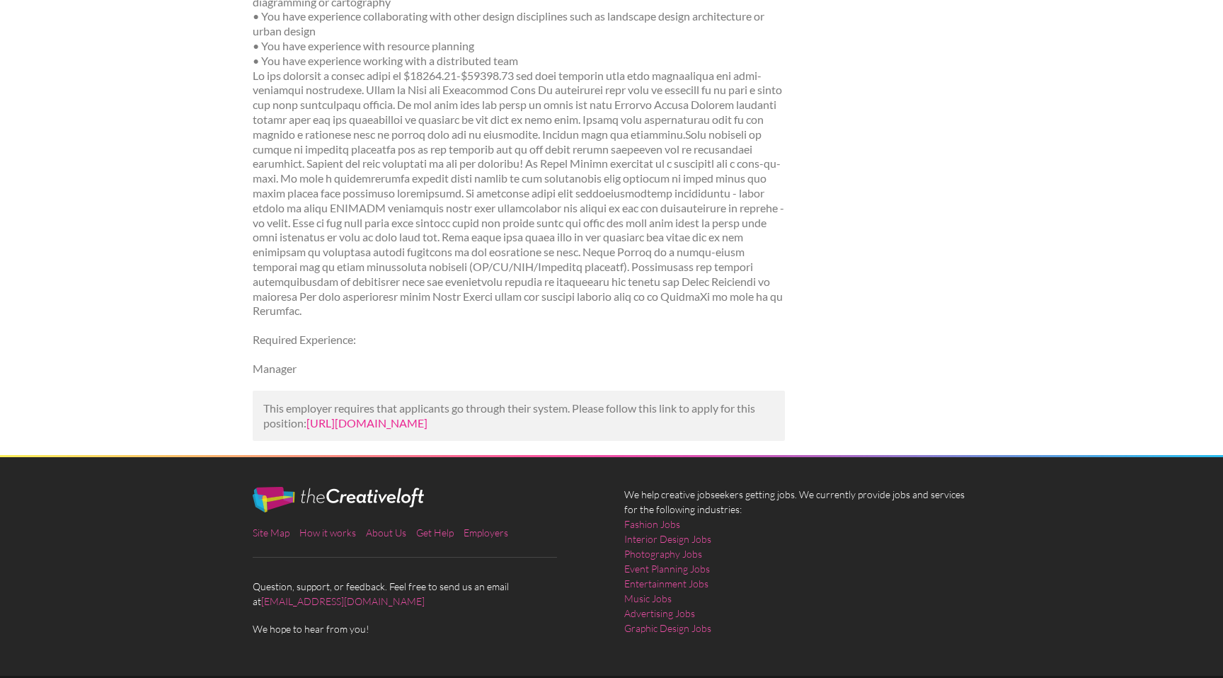  What do you see at coordinates (426, 629) in the screenshot?
I see `span: We hope to hear from you!` at bounding box center [426, 629].